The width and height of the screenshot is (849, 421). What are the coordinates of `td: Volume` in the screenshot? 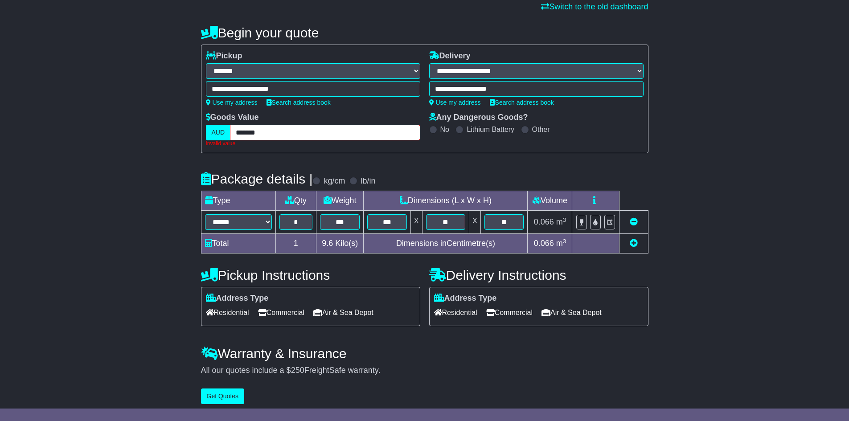 It's located at (550, 201).